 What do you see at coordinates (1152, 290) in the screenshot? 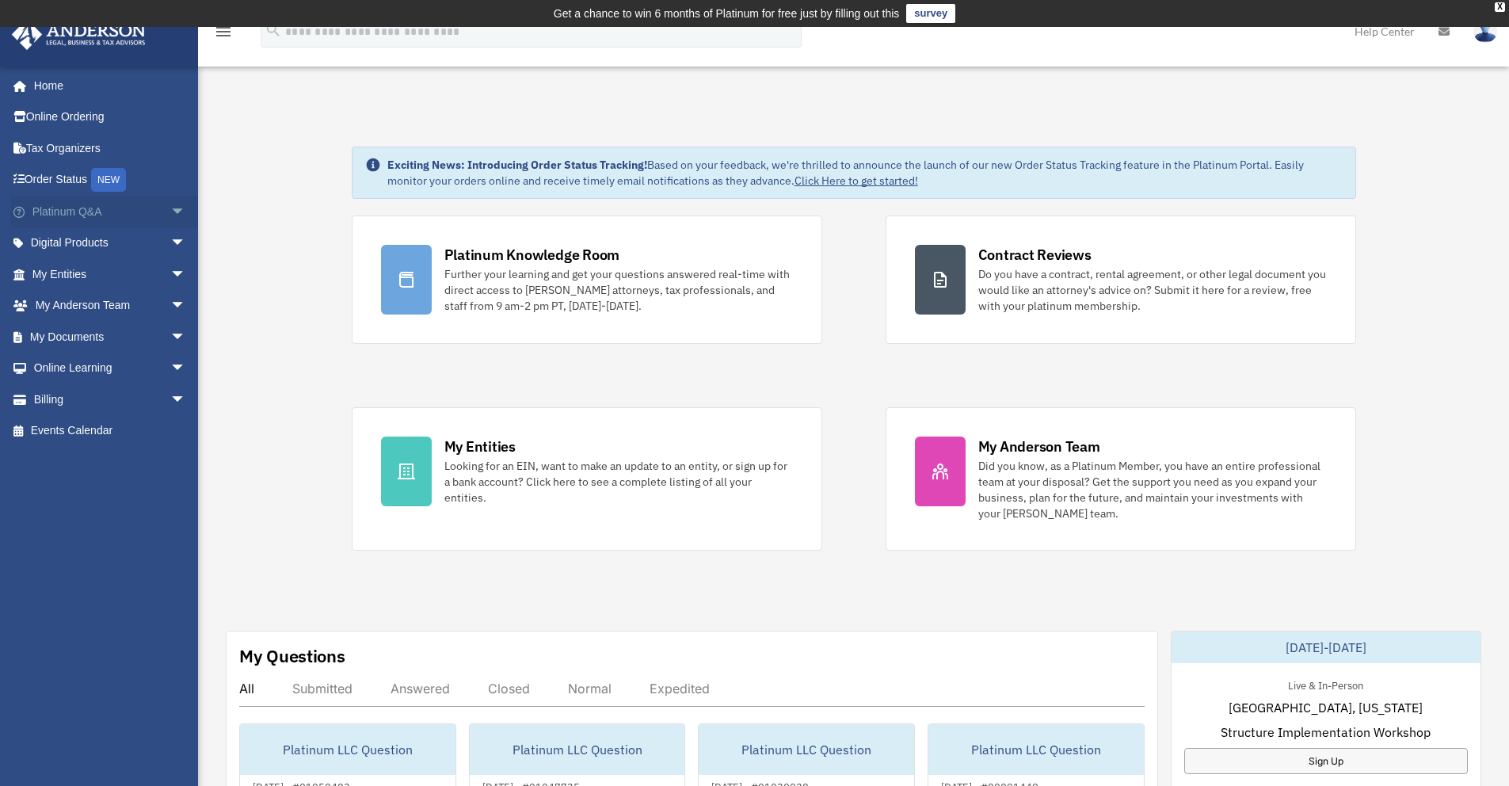
I see `div: Do you have a contract, rental agreement, or other legal document you would like an attorney's ad...` at bounding box center [1152, 290].